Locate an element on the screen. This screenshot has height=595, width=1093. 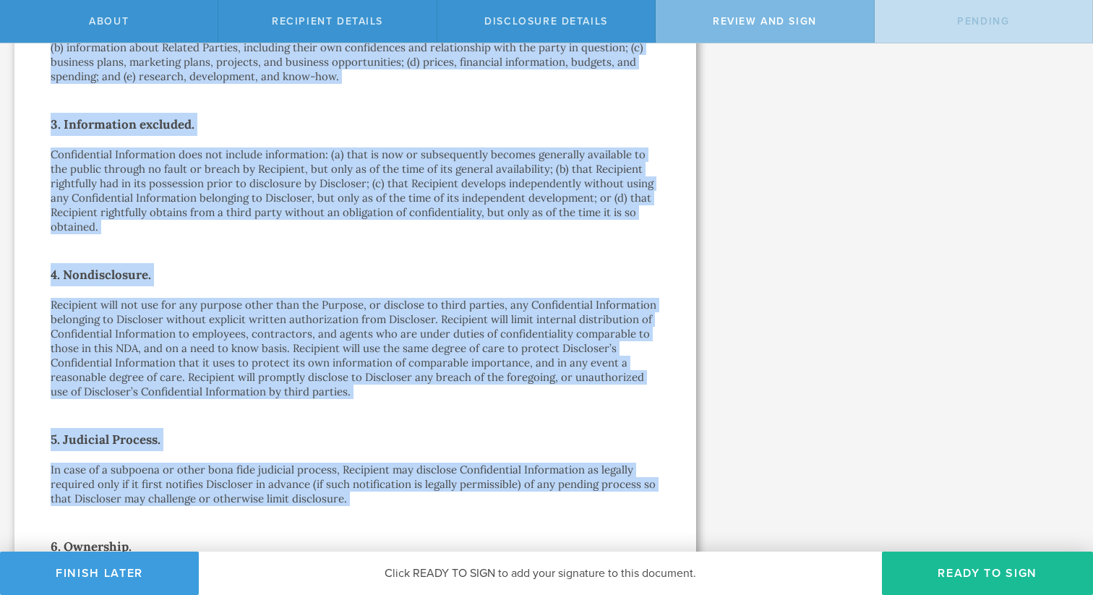
div: Chat Widget is located at coordinates (1056, 517).